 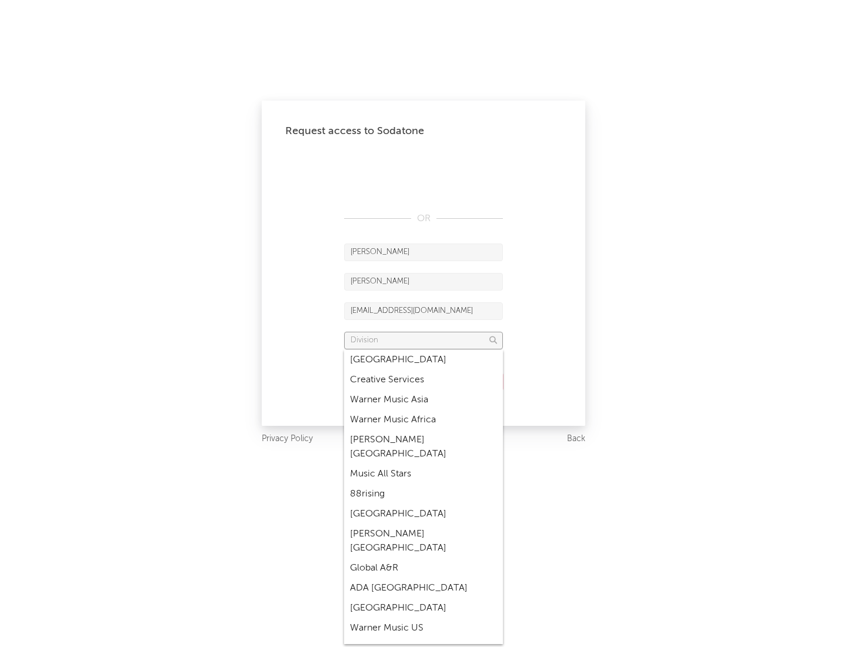 I want to click on div: Global A&R, so click(x=423, y=568).